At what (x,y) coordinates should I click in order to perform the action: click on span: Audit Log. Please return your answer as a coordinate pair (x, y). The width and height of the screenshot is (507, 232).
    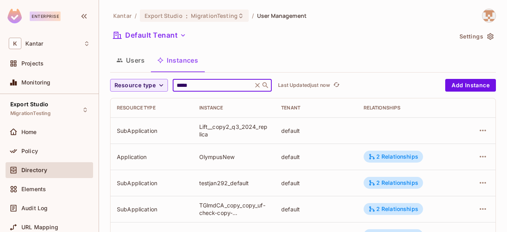
    Looking at the image, I should click on (34, 208).